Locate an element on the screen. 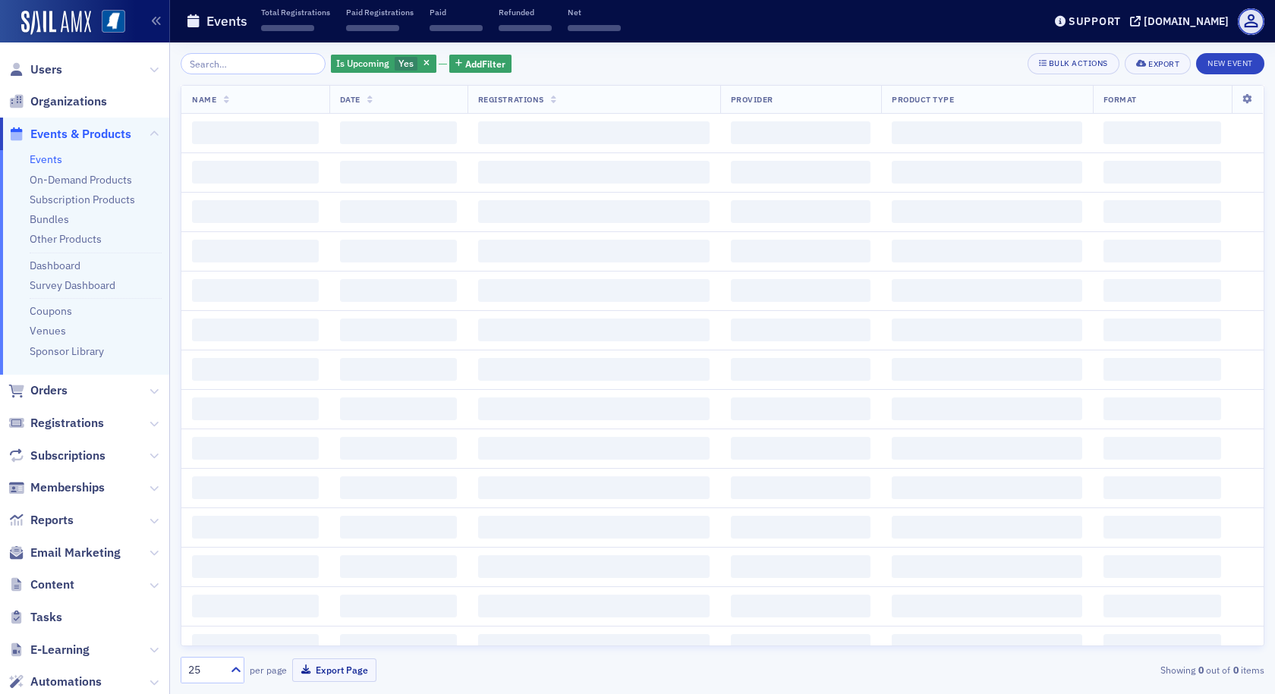 The height and width of the screenshot is (694, 1275). a: Bundles is located at coordinates (49, 219).